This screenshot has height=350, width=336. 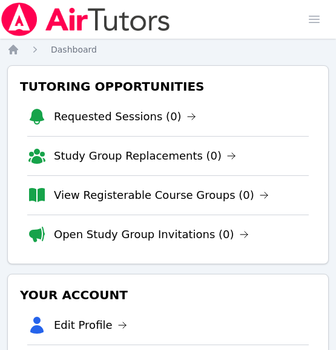 I want to click on a: Open Study Group Invitations (0), so click(x=151, y=235).